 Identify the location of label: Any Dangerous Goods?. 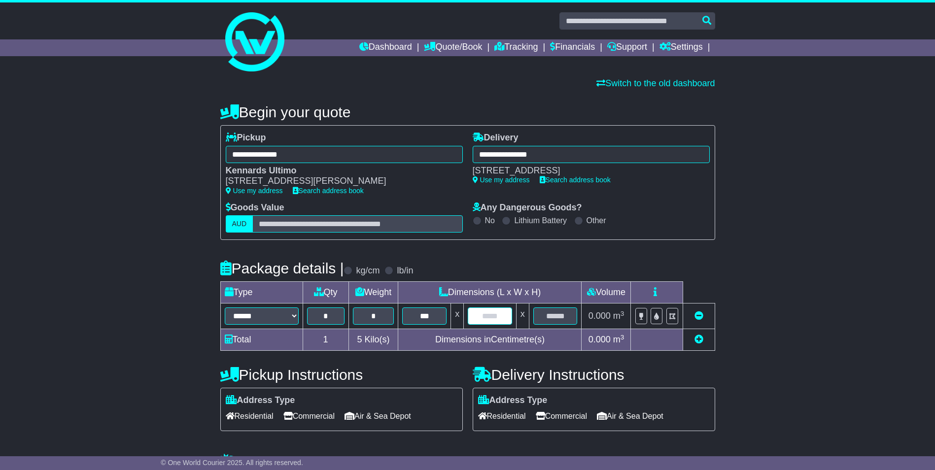
(527, 208).